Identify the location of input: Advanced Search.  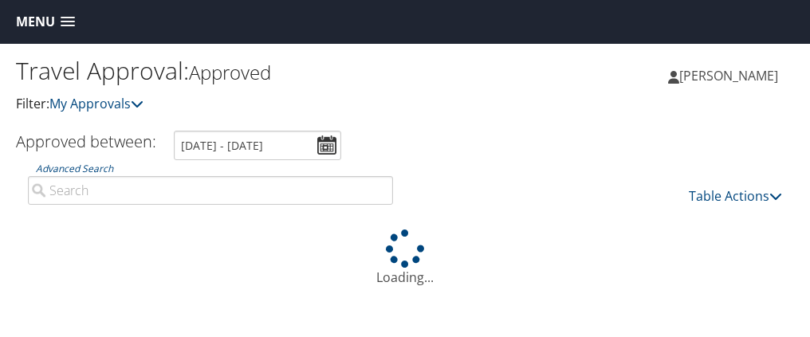
(210, 190).